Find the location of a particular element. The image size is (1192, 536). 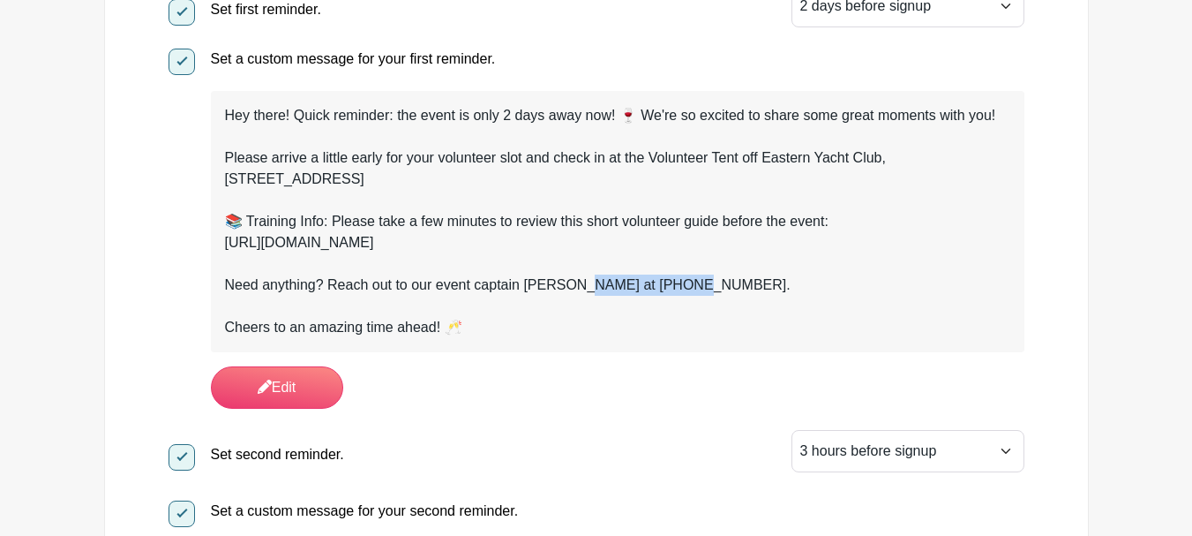

a: Edit is located at coordinates (277, 387).